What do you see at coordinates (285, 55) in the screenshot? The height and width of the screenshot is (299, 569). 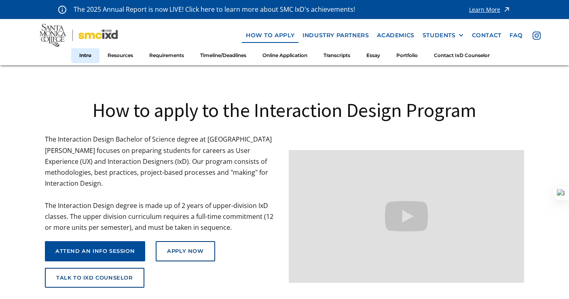 I see `a: Online Application` at bounding box center [285, 55].